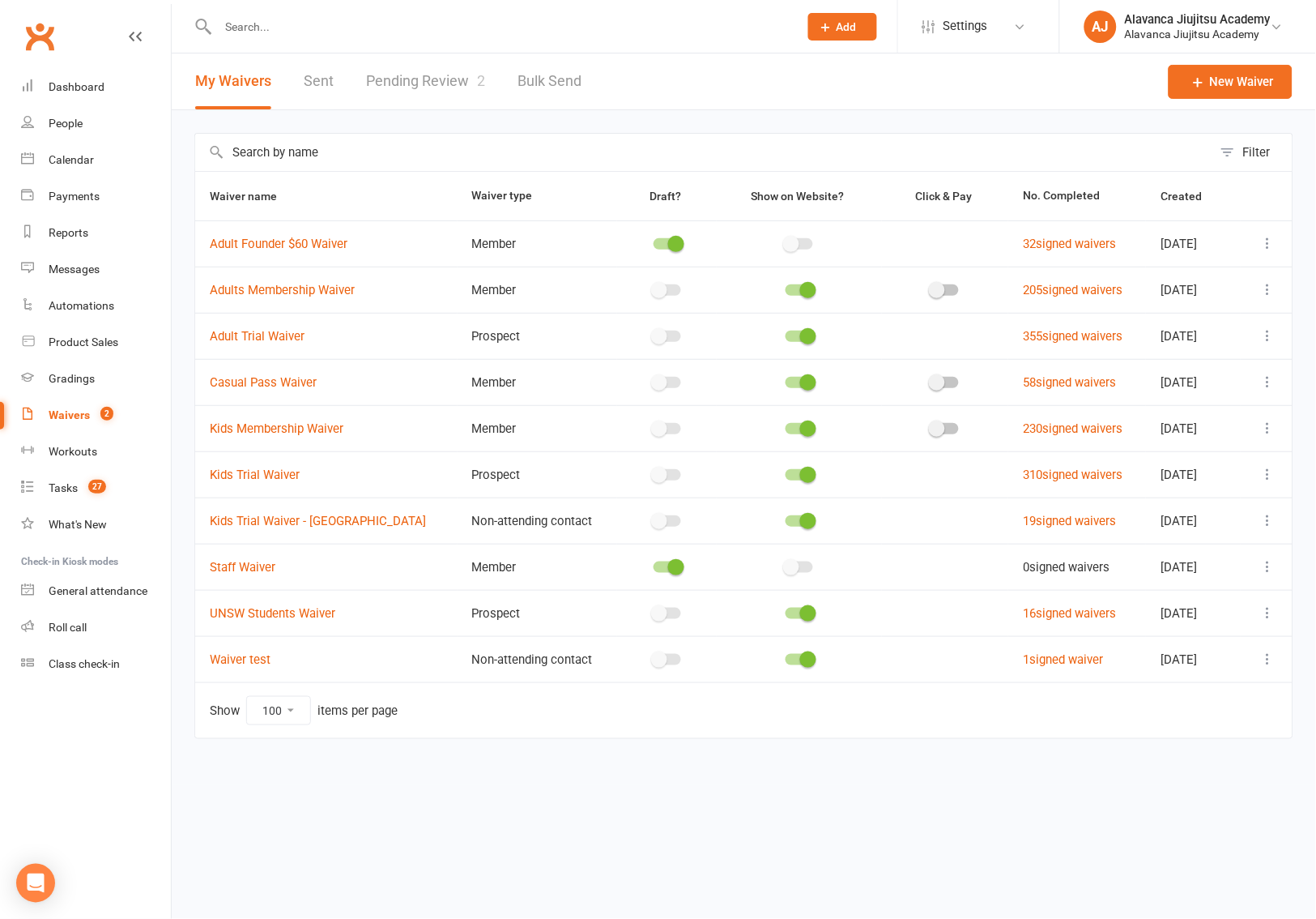 This screenshot has height=919, width=1316. Describe the element at coordinates (425, 81) in the screenshot. I see `a: Pending Review2` at that location.